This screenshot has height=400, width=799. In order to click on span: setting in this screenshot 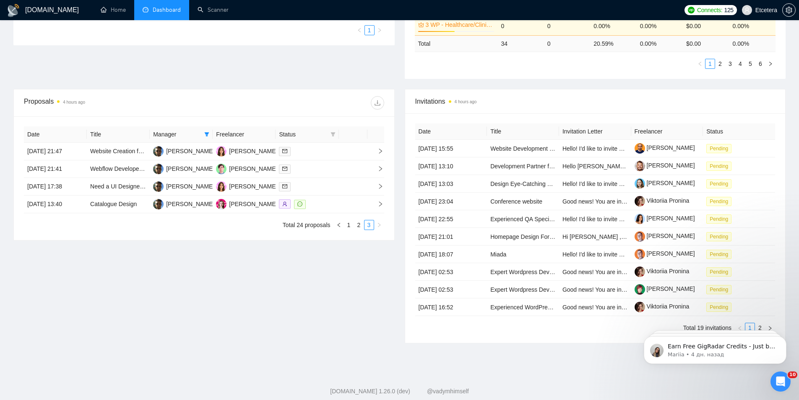, I will do `click(789, 10)`.